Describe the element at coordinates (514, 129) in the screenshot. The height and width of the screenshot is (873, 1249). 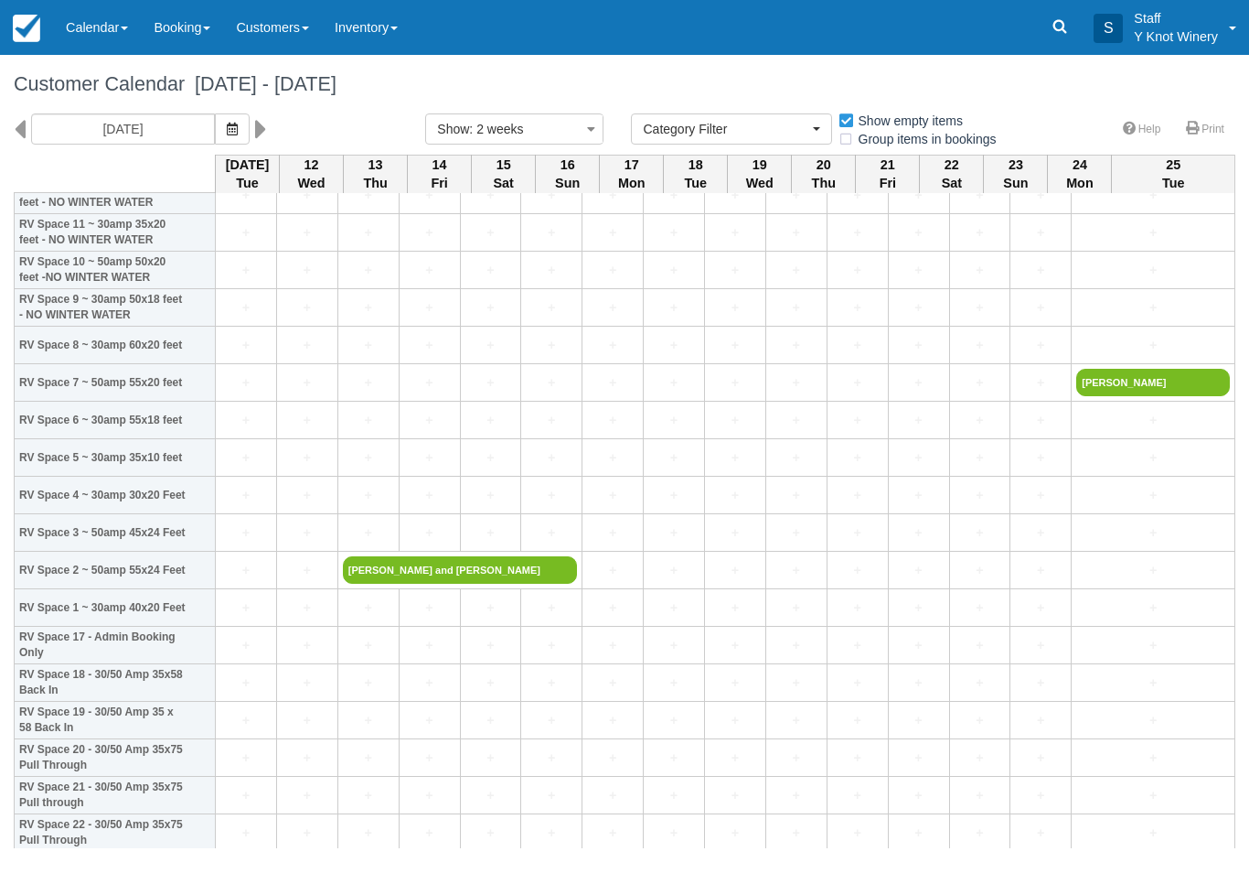
I see `button: Show: 2 weeks` at that location.